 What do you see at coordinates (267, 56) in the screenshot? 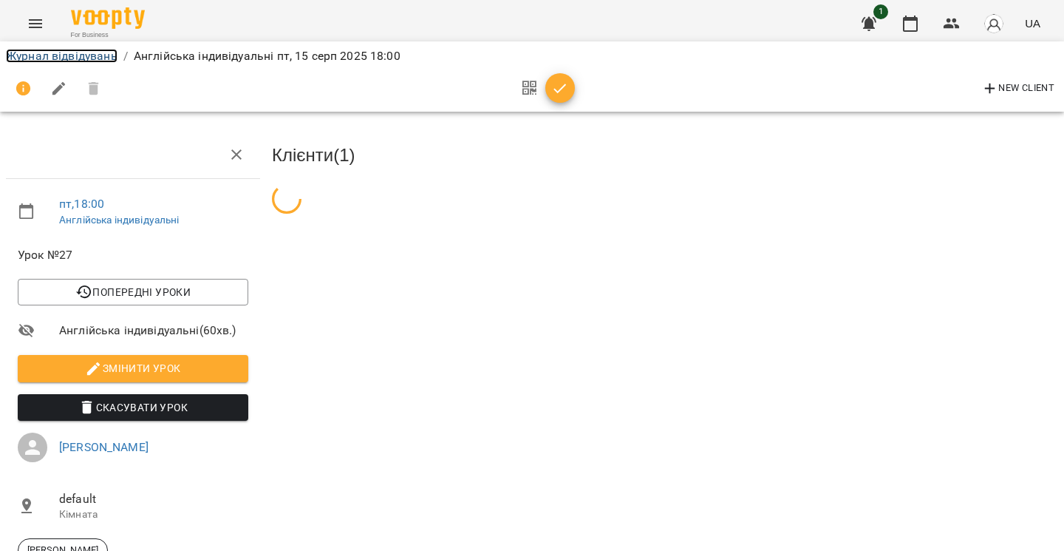
I see `p: Англійська індивідуальні пт, 15 серп 2025 18:00` at bounding box center [267, 56].